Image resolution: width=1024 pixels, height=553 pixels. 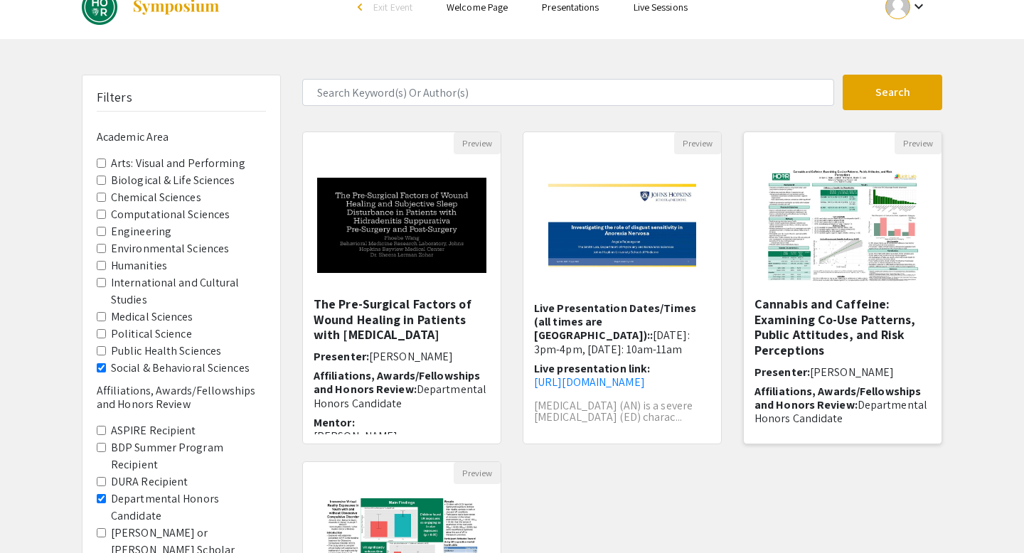 What do you see at coordinates (402, 288) in the screenshot?
I see `div: Open Presentation <p><span style="color: rgb(0, 0, 0);">The Pre-Surgical Factors of Wound Healing...` at bounding box center [402, 288].